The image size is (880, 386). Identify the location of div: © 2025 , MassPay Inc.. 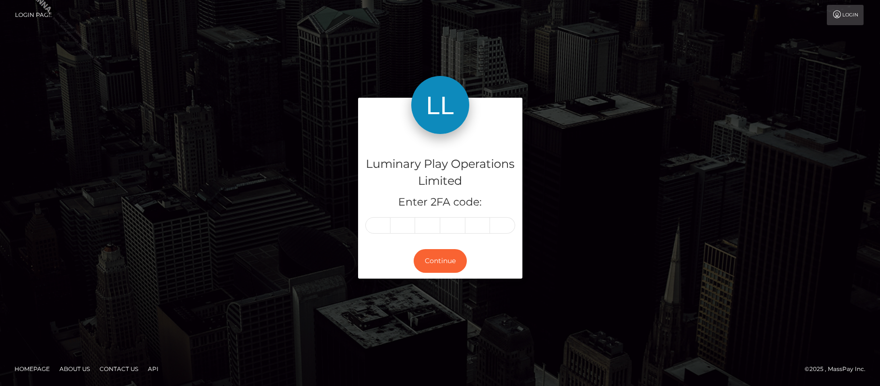
(839, 369).